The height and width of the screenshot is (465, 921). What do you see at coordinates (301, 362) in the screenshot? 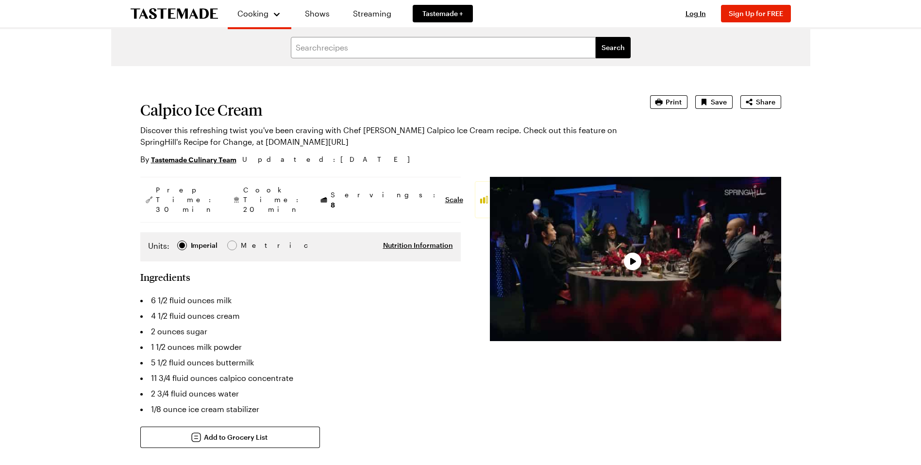
I see `li: 5 1/2 fluid ounces buttermilk` at bounding box center [301, 362].